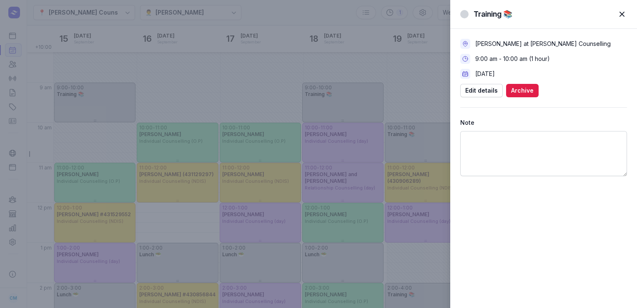 Image resolution: width=637 pixels, height=308 pixels. What do you see at coordinates (493, 14) in the screenshot?
I see `div: Training 📚` at bounding box center [493, 14].